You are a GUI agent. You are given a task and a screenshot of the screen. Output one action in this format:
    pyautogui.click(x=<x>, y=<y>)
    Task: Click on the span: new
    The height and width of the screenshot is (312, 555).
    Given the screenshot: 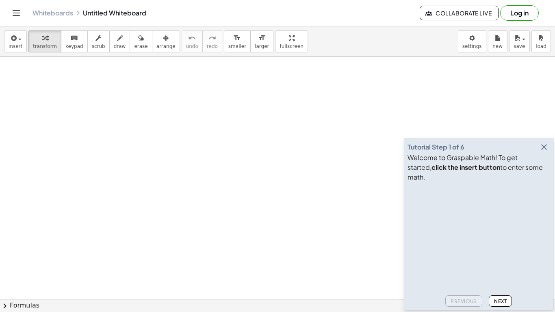 What is the action you would take?
    pyautogui.click(x=498, y=46)
    